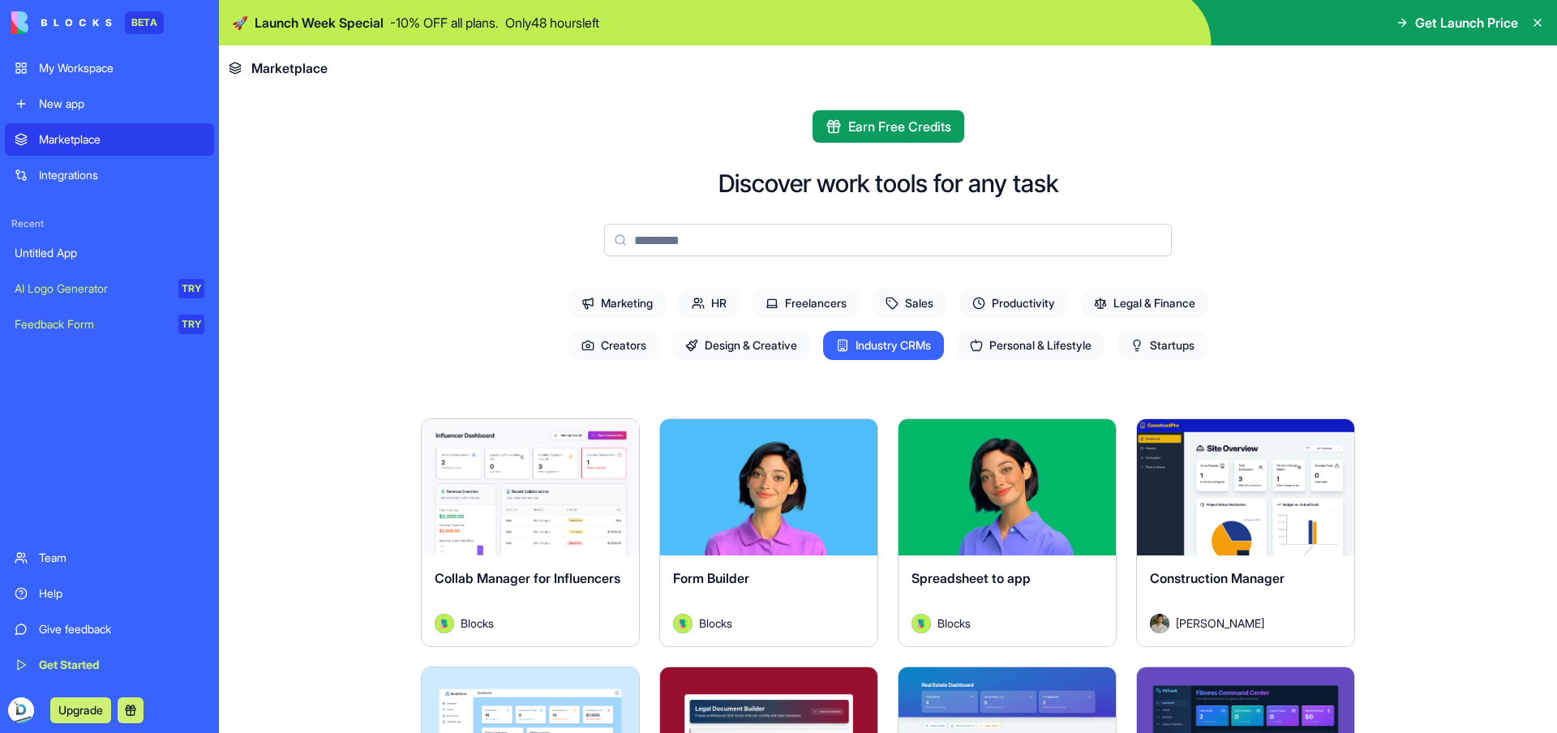 The width and height of the screenshot is (1557, 733). Describe the element at coordinates (1162, 345) in the screenshot. I see `span: Startups` at that location.